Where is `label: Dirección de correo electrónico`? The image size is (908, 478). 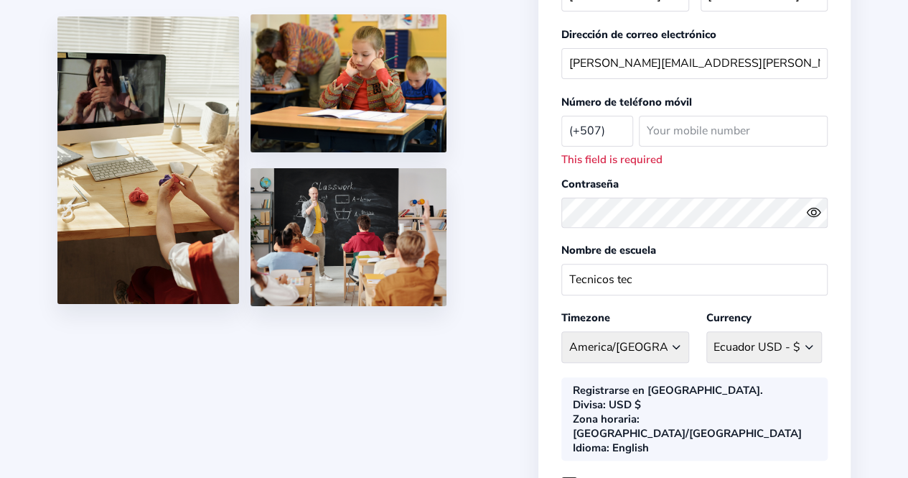
label: Dirección de correo electrónico is located at coordinates (639, 34).